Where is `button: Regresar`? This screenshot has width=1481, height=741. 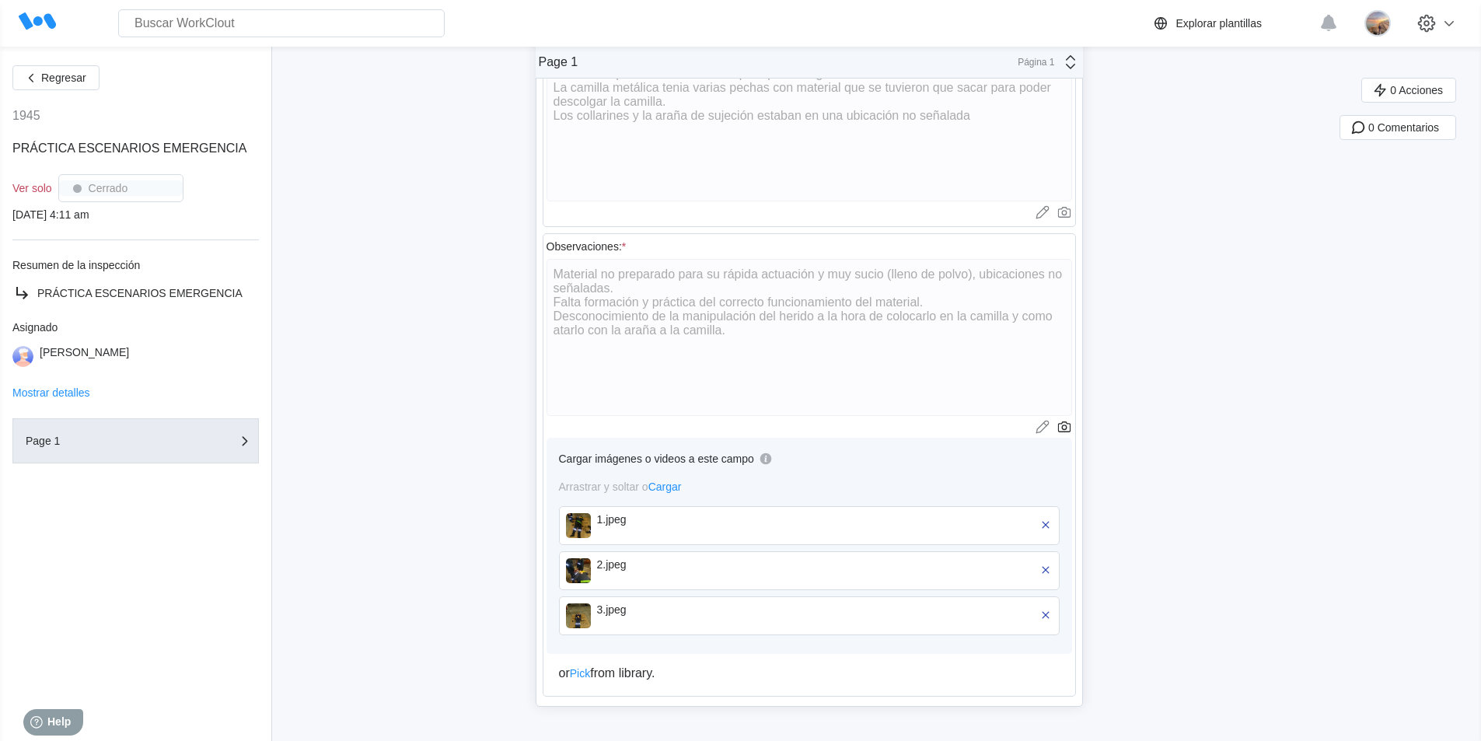
button: Regresar is located at coordinates (56, 78).